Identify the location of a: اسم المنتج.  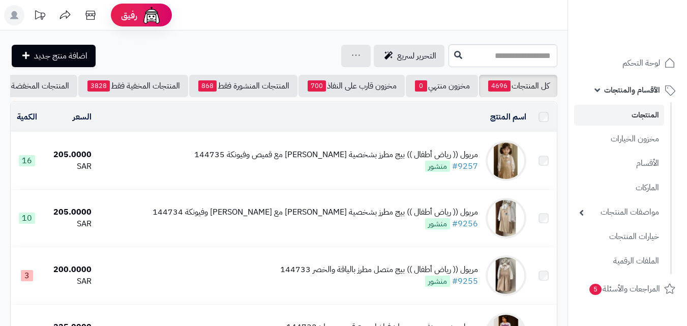
(508, 117).